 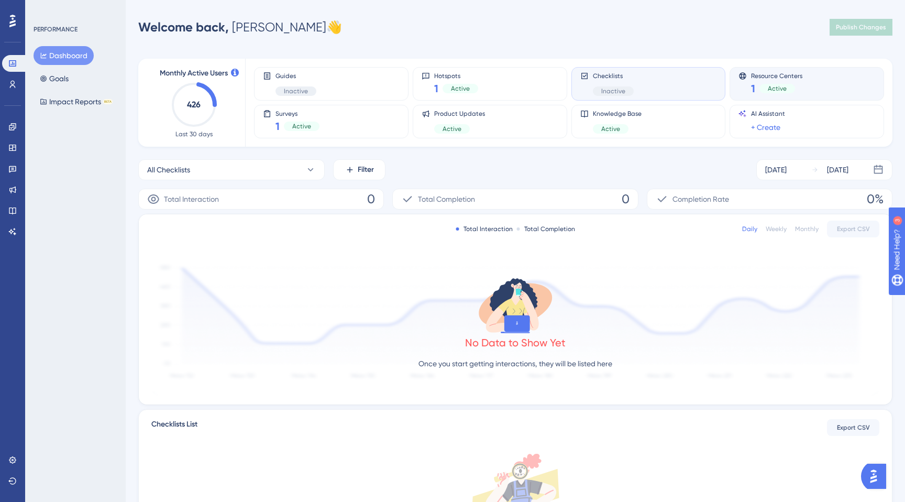 What do you see at coordinates (807, 229) in the screenshot?
I see `div: Monthly` at bounding box center [807, 229].